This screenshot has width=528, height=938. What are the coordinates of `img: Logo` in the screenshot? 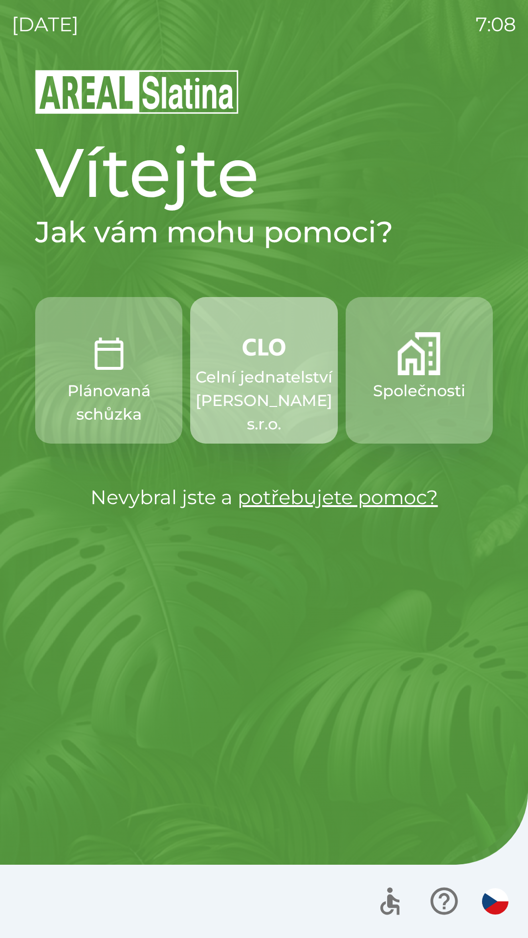 It's located at (264, 92).